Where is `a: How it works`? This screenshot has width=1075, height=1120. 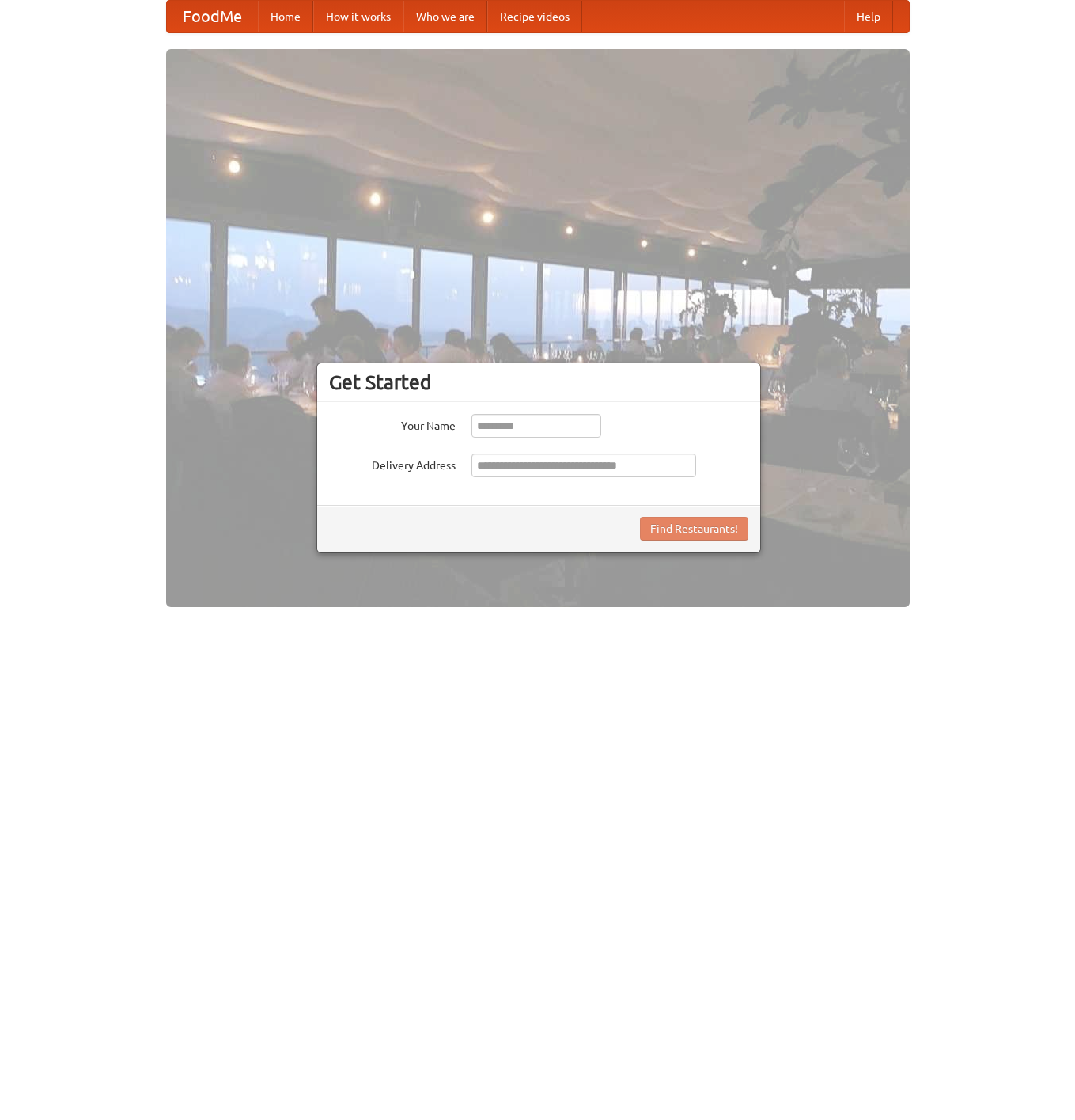 a: How it works is located at coordinates (359, 16).